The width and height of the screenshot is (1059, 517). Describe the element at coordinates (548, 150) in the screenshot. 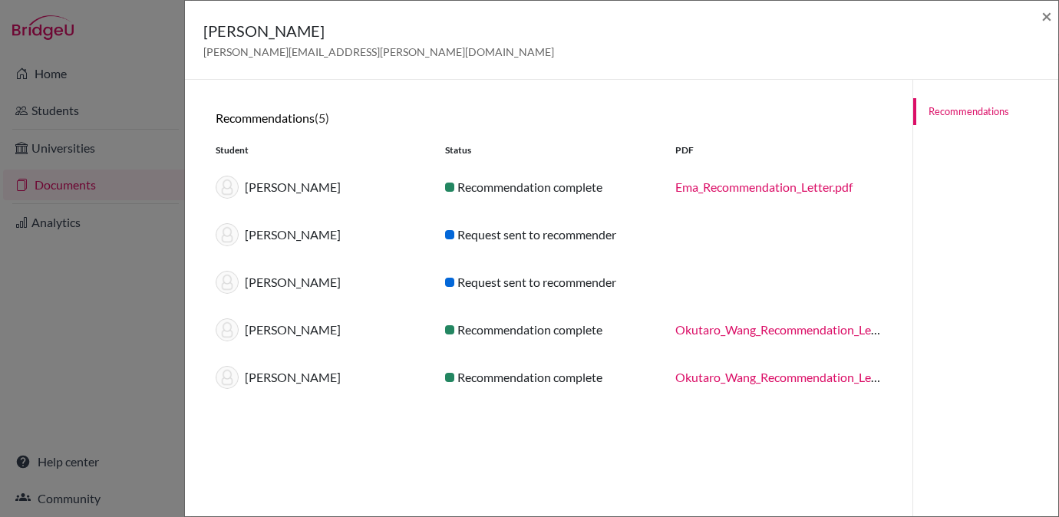

I see `div: Status` at that location.